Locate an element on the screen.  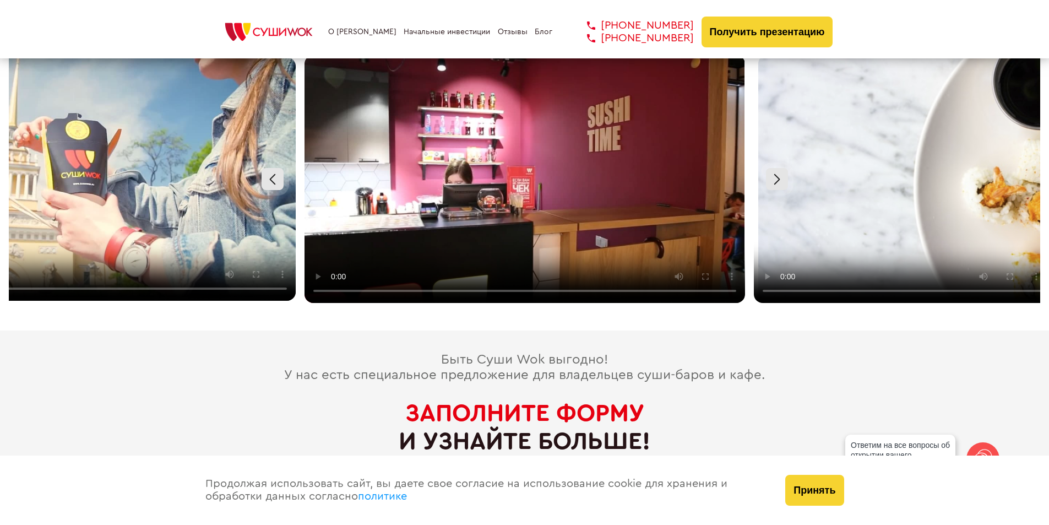
a: политике is located at coordinates (382, 496).